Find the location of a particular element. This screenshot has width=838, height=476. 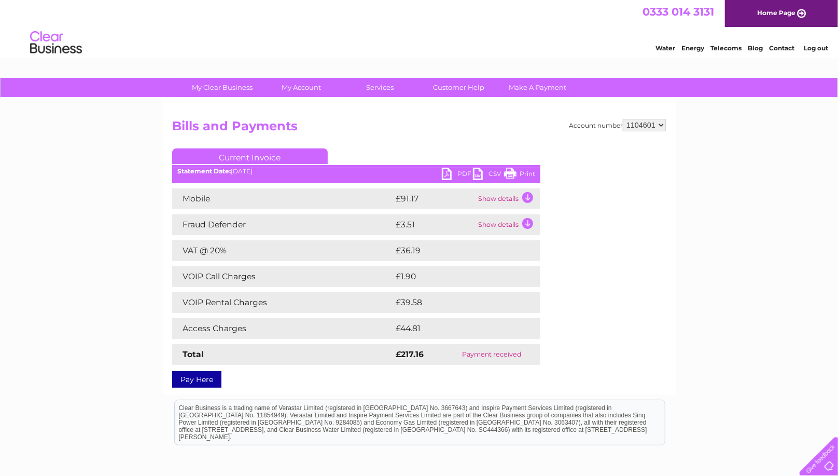

a: Pay Here is located at coordinates (197, 379).